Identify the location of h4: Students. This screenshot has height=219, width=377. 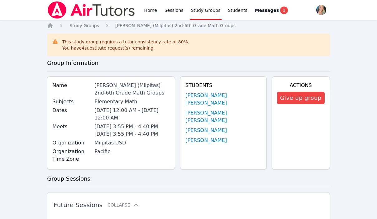
(223, 85).